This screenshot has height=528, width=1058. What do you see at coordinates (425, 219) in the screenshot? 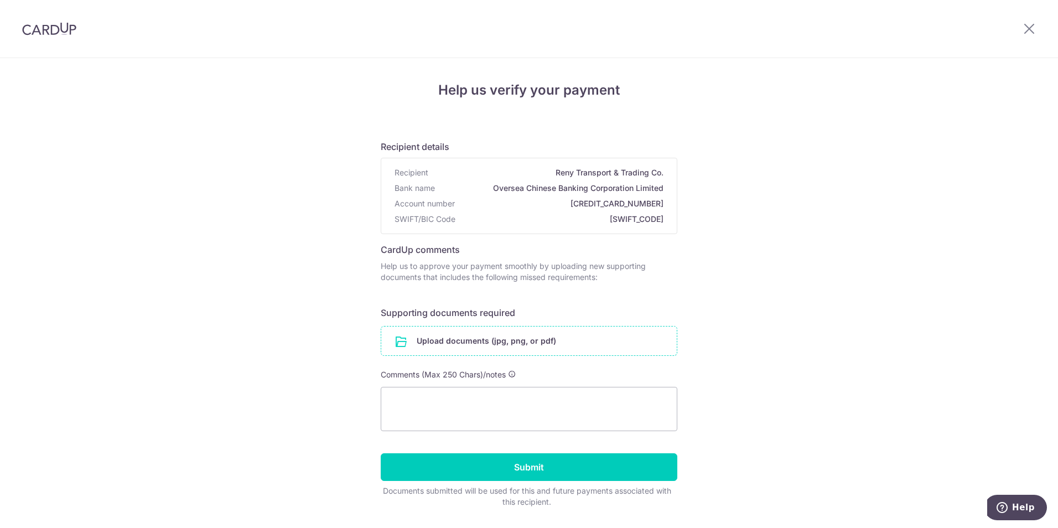
I see `span: SWIFT/BIC Code` at bounding box center [425, 219].